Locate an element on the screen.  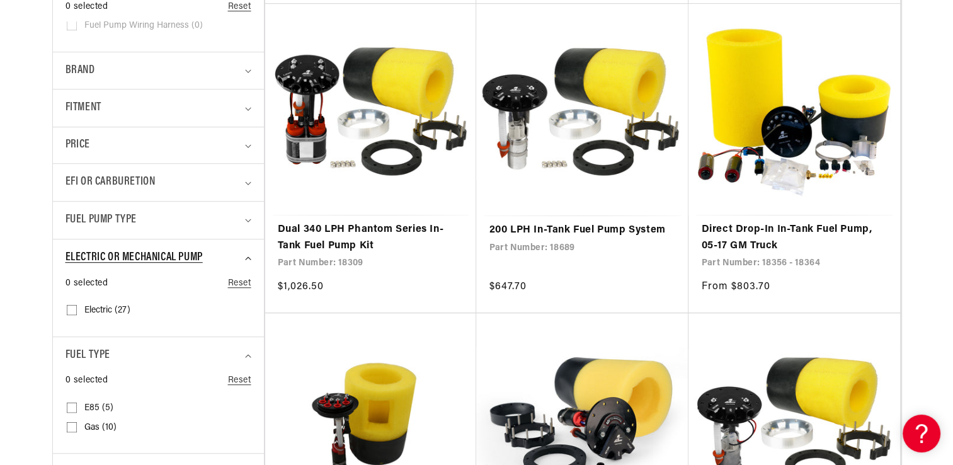
summary: Price is located at coordinates (158, 145).